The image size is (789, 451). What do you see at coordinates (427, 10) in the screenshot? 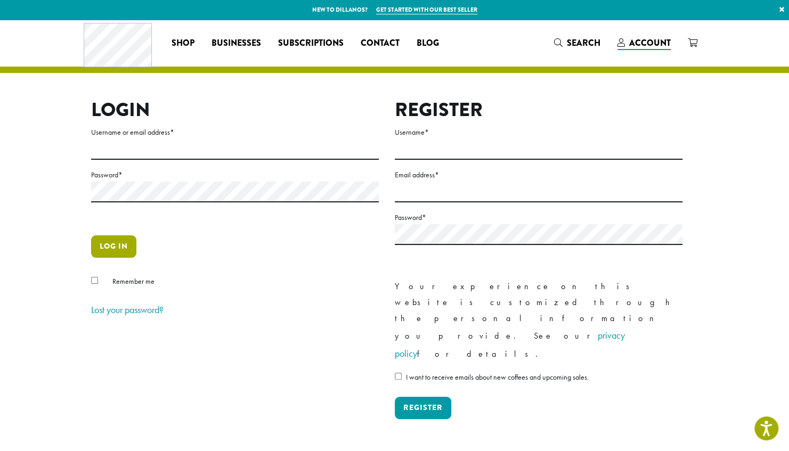
I see `a: Get started with our best seller` at bounding box center [427, 10].